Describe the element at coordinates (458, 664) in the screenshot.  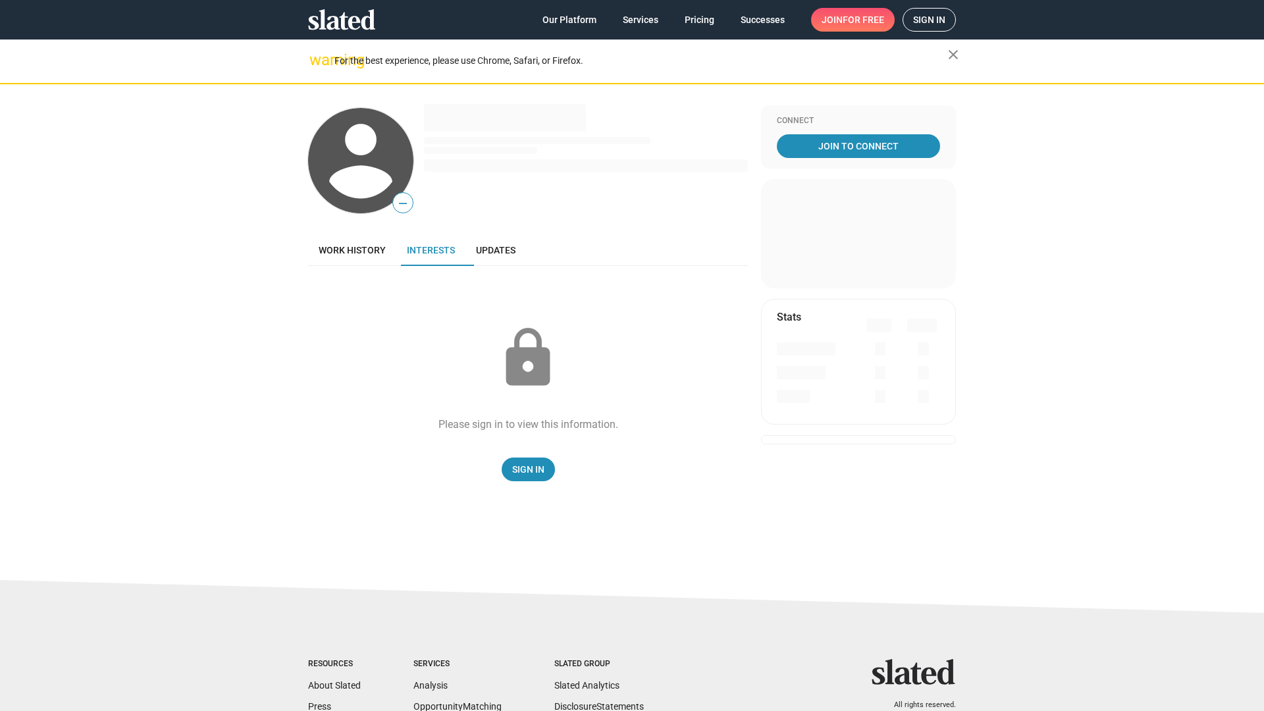
I see `div: Services` at that location.